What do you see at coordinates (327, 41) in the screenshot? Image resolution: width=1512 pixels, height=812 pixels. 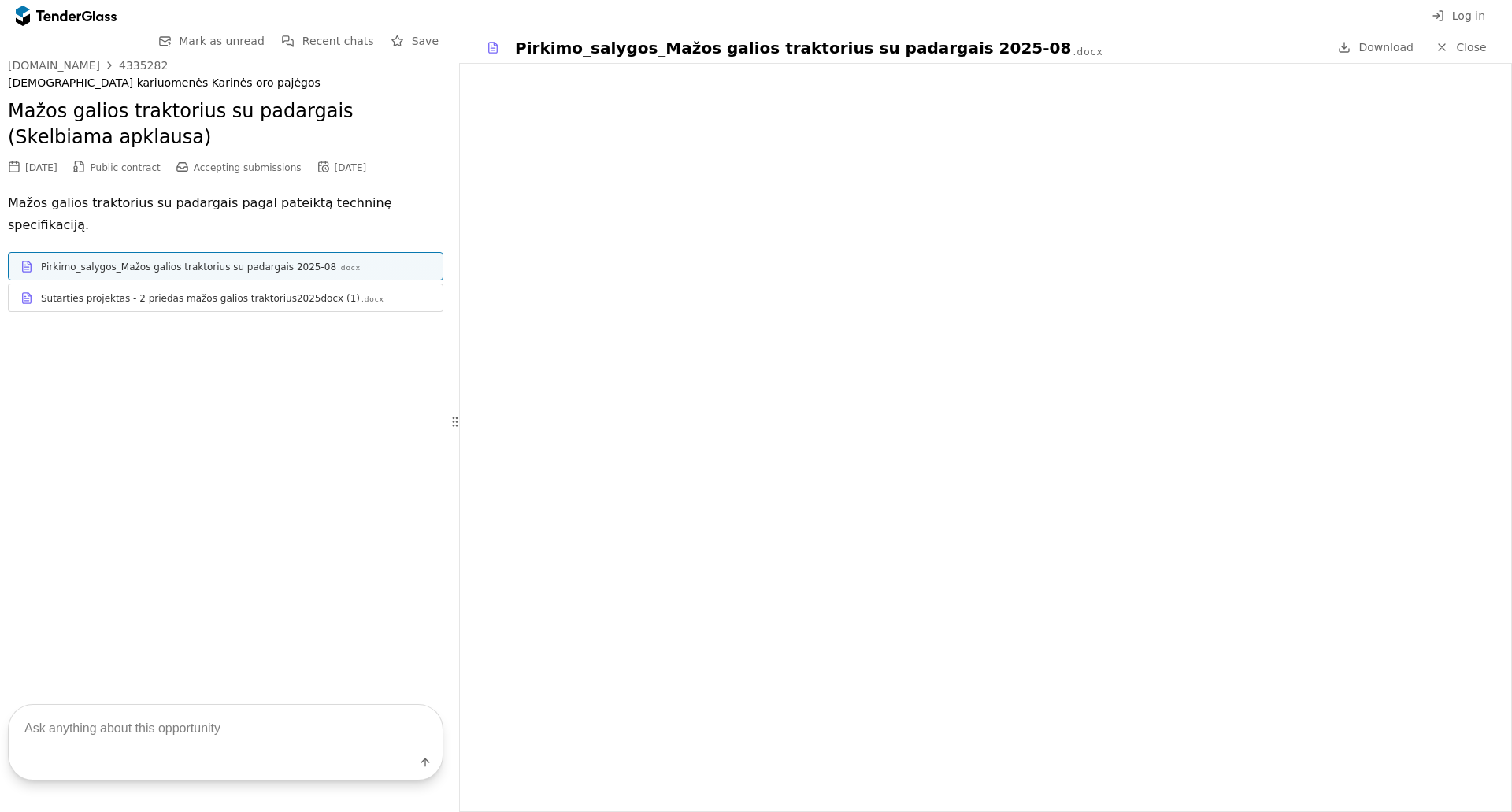 I see `button: Recent chats` at bounding box center [327, 41].